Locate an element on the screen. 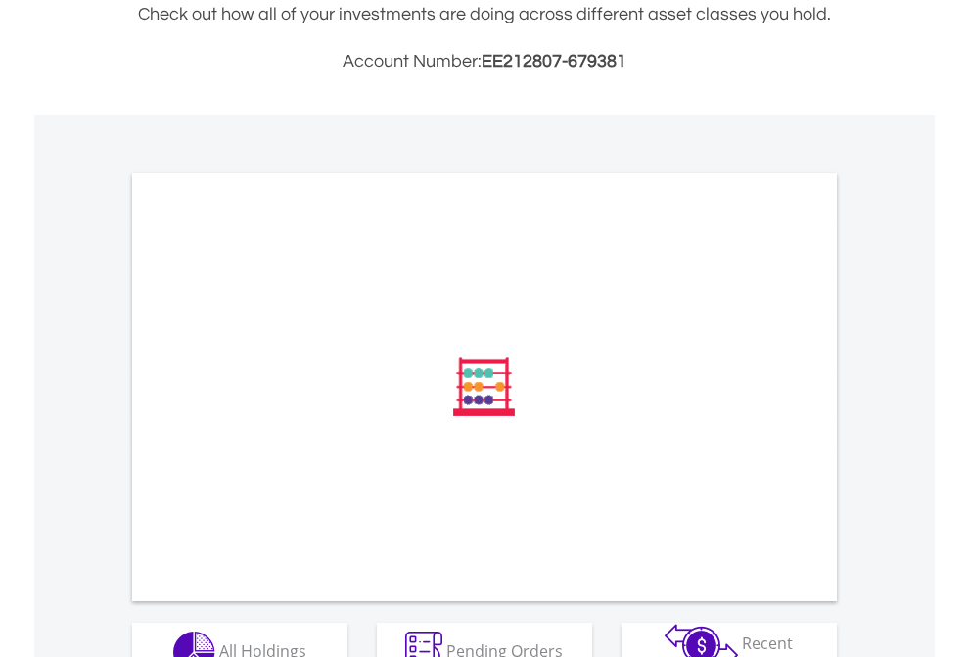 This screenshot has height=657, width=968. div: Check out how all of your investments are doing across different asset classes you hold. is located at coordinates (485, 38).